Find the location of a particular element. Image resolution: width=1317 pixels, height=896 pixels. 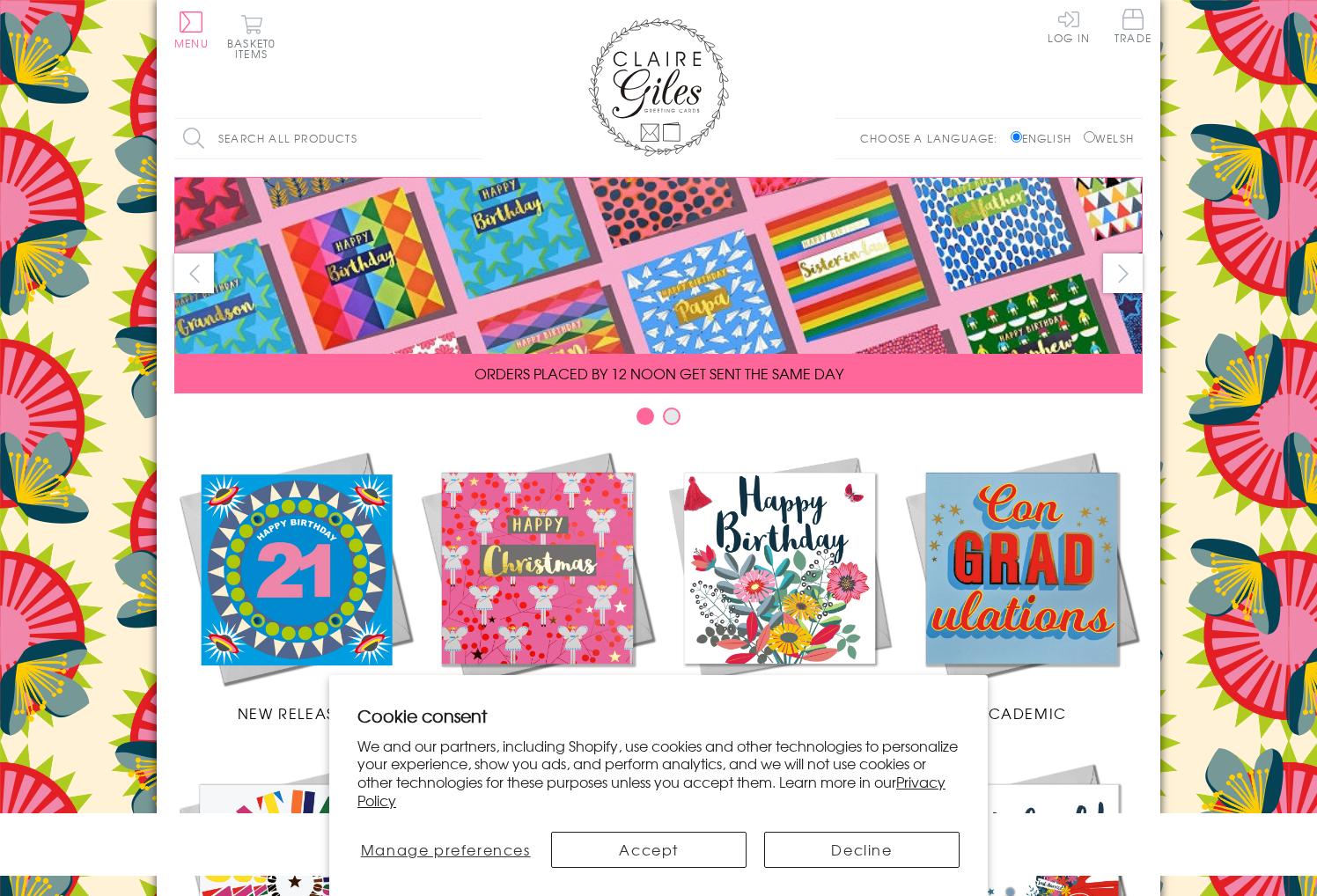

input: Search all products is located at coordinates (329, 138).